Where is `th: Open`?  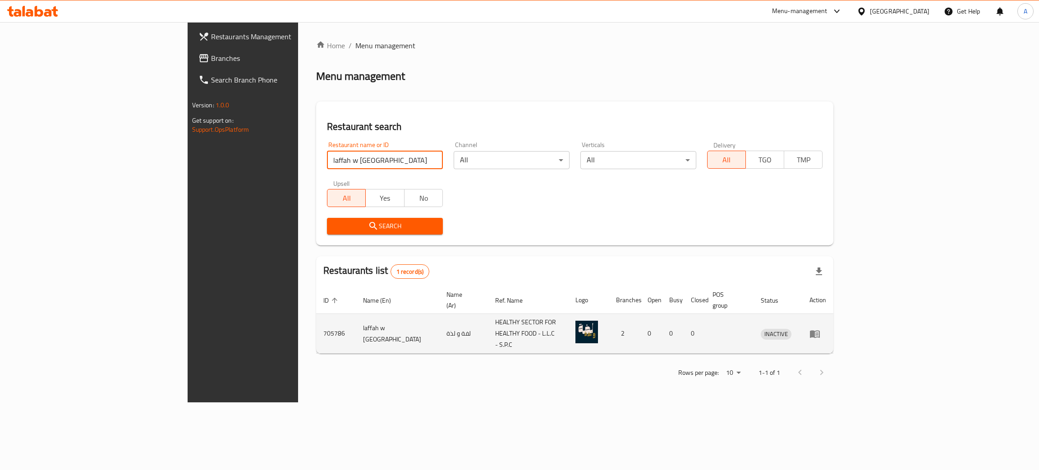 th: Open is located at coordinates (651, 300).